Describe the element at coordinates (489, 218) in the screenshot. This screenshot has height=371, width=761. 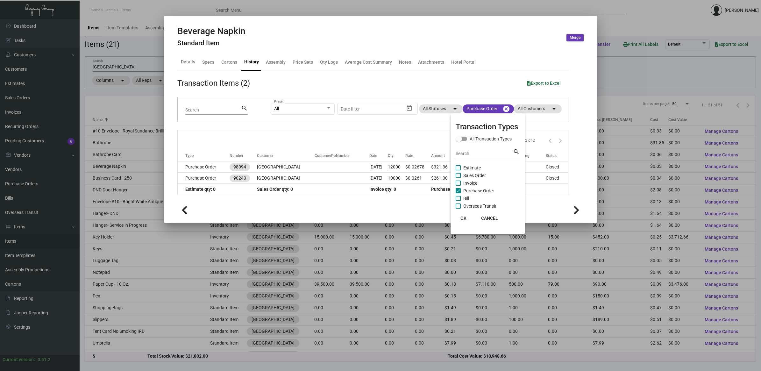
I see `button: CANCEL` at that location.